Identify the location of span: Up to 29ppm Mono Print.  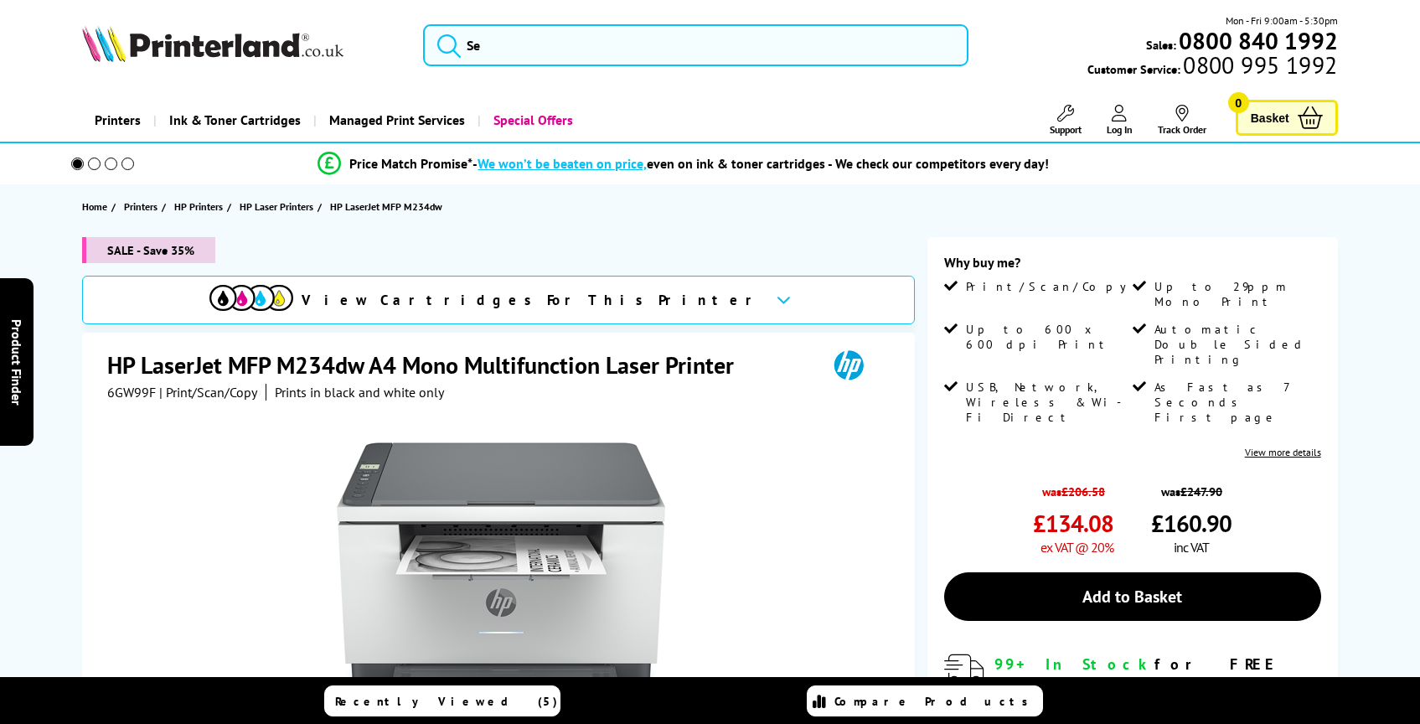
(1236, 294).